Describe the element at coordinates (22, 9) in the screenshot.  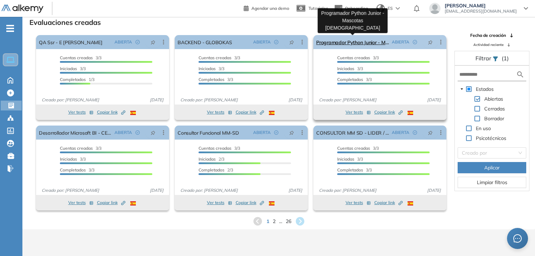
I see `img: Logo` at that location.